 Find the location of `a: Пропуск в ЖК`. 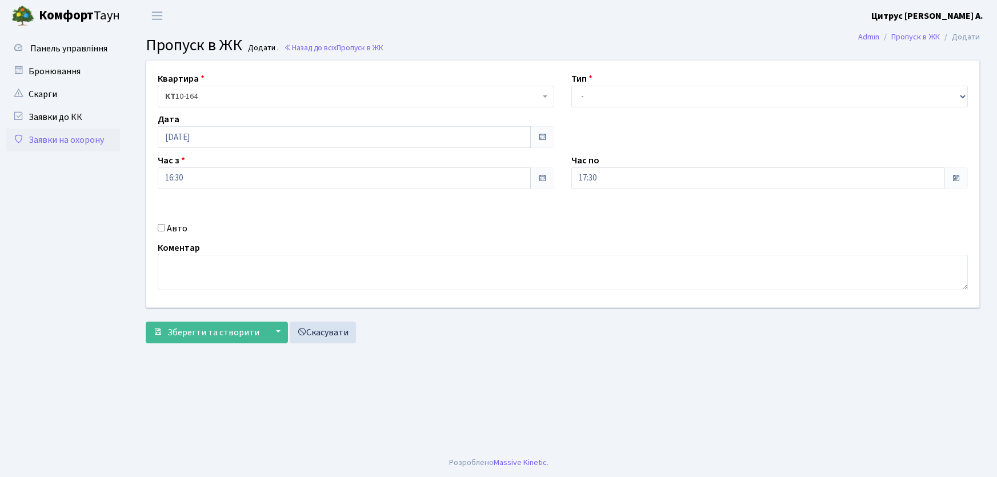

a: Пропуск в ЖК is located at coordinates (915, 37).